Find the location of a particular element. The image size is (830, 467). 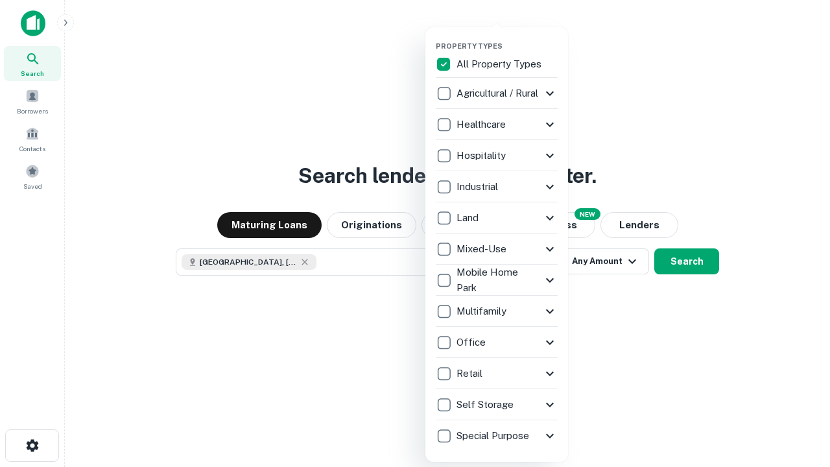

p: Hospitality is located at coordinates (483, 156).